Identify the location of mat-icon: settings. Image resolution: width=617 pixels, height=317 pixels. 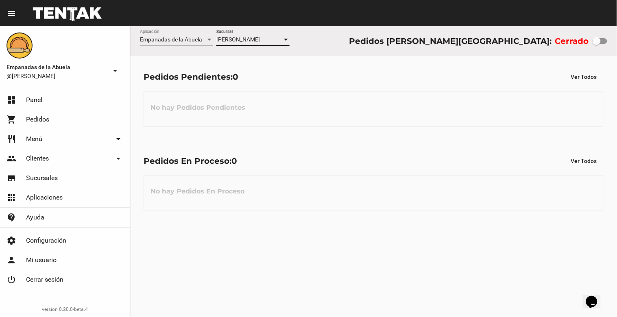
(11, 241).